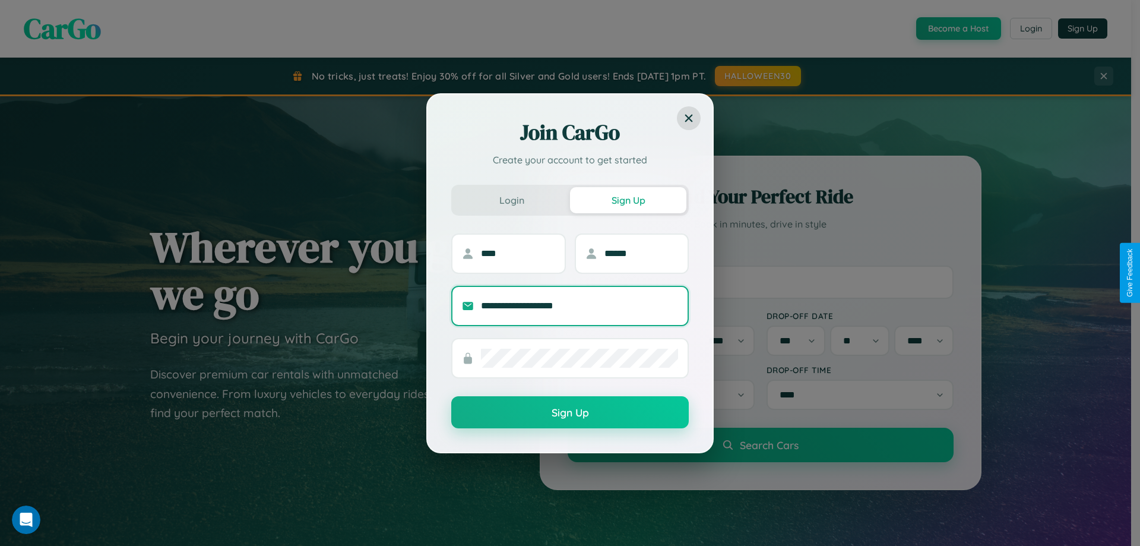 Image resolution: width=1140 pixels, height=546 pixels. What do you see at coordinates (570, 160) in the screenshot?
I see `p: Create your account to get started` at bounding box center [570, 160].